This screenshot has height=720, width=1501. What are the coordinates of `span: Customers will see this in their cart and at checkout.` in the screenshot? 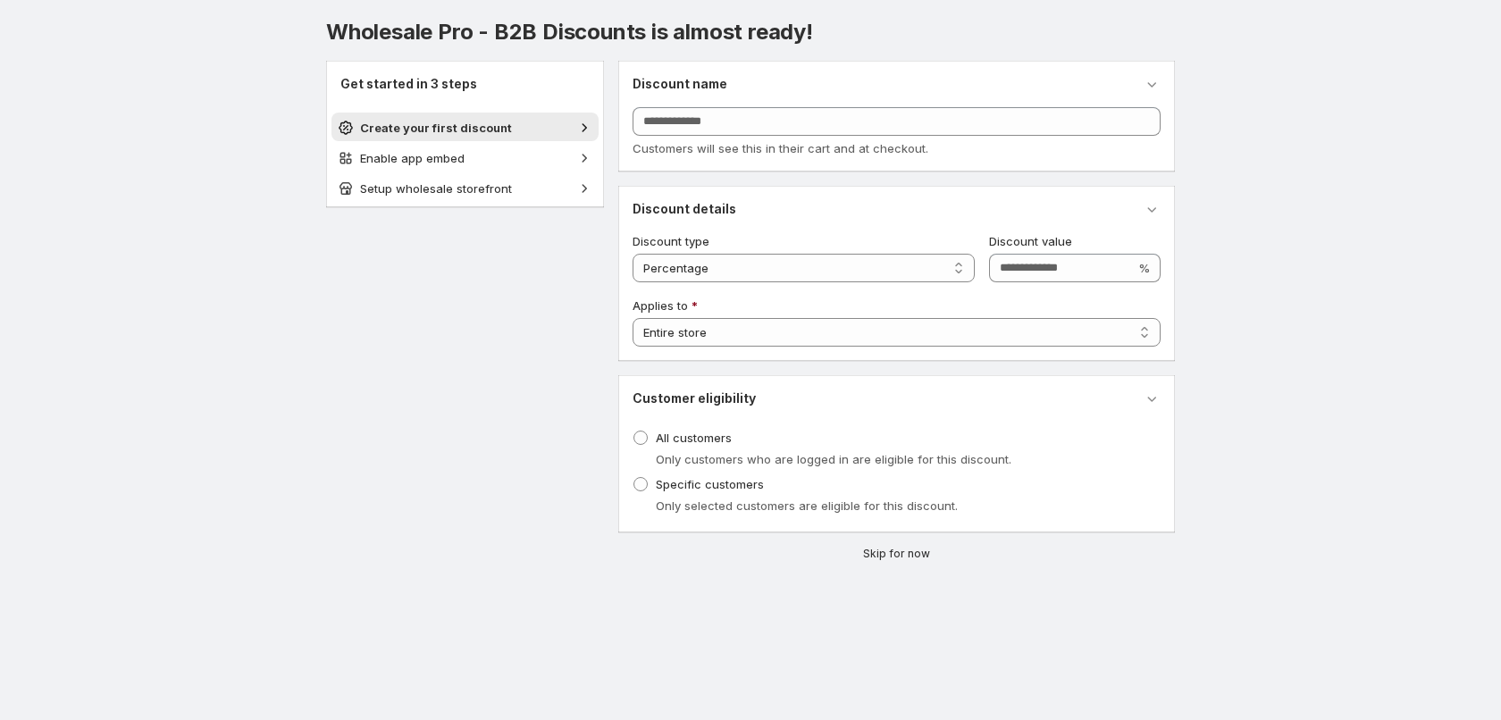 It's located at (780, 148).